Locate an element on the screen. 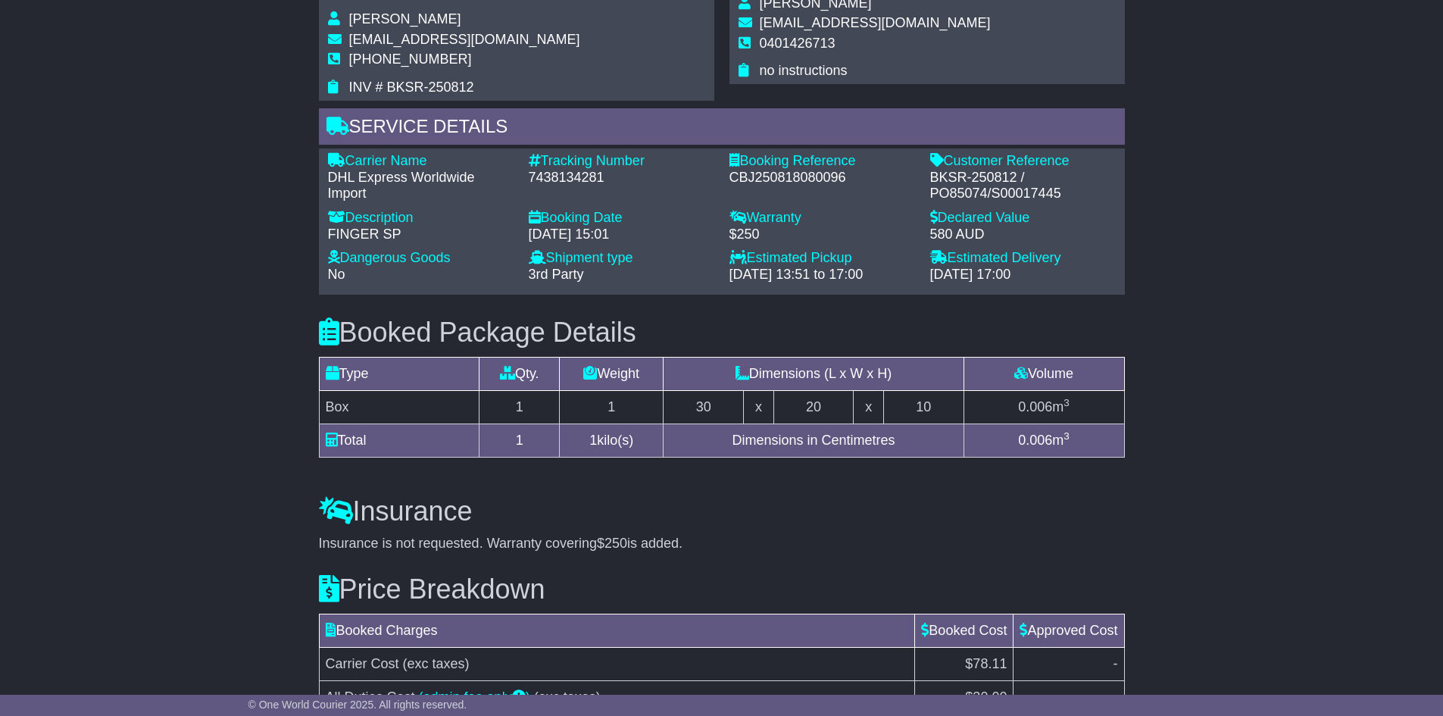 This screenshot has width=1443, height=716. td: Total is located at coordinates (399, 441).